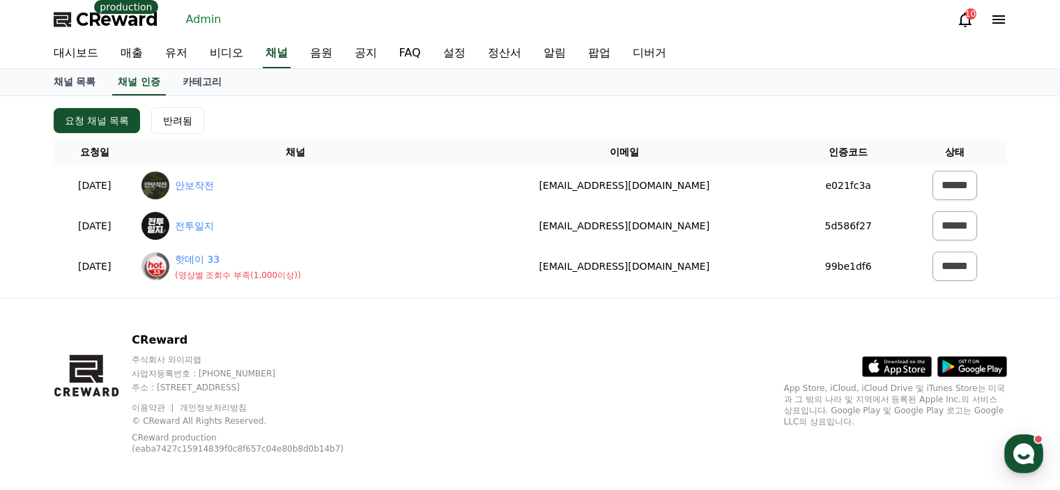 The width and height of the screenshot is (1060, 490). Describe the element at coordinates (599, 54) in the screenshot. I see `a: 팝업` at that location.